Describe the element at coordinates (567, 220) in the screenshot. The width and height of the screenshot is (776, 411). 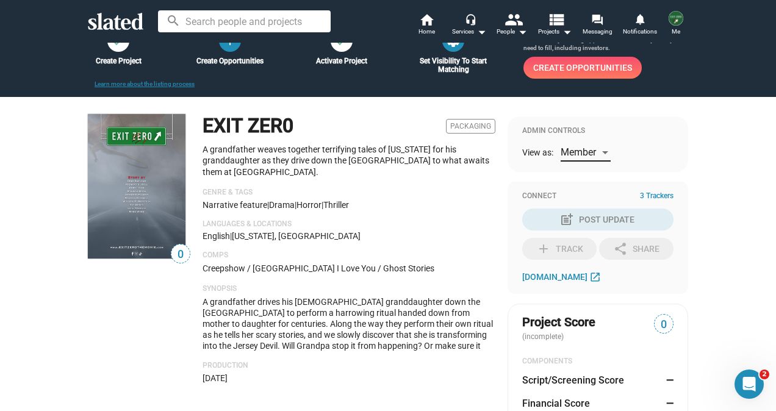
I see `mat-icon: post_add` at that location.